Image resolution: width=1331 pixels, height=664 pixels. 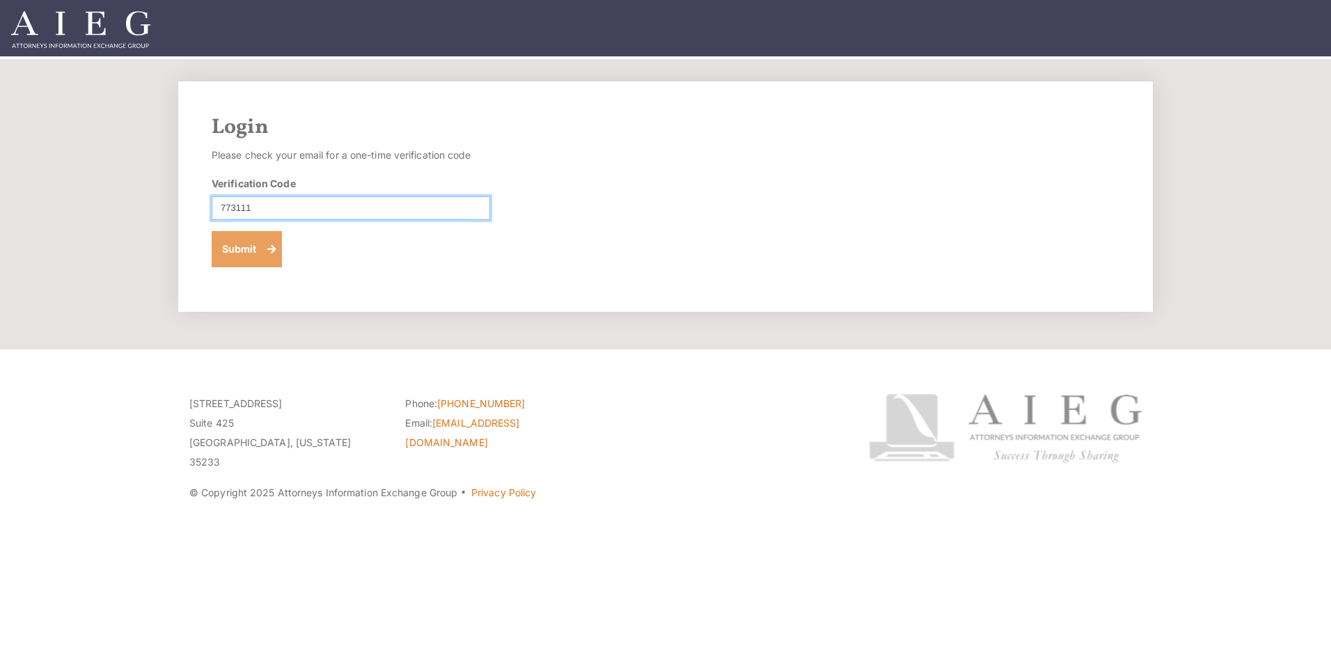 What do you see at coordinates (503, 493) in the screenshot?
I see `p: © Copyright 2025 Attorneys Information Exchange Group` at bounding box center [503, 493].